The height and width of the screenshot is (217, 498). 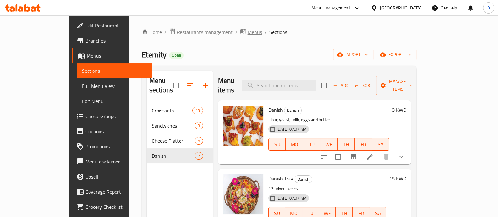 I want to click on span: Choice Groups, so click(x=116, y=116).